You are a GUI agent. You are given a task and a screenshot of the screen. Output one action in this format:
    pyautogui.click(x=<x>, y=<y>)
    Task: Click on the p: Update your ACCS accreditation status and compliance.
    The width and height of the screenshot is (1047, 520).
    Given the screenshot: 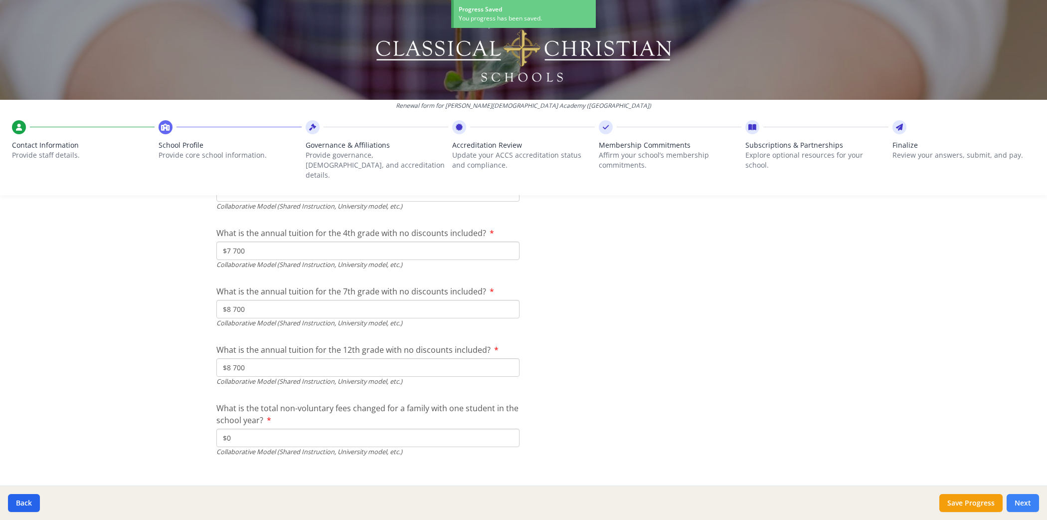 What is the action you would take?
    pyautogui.click(x=524, y=160)
    